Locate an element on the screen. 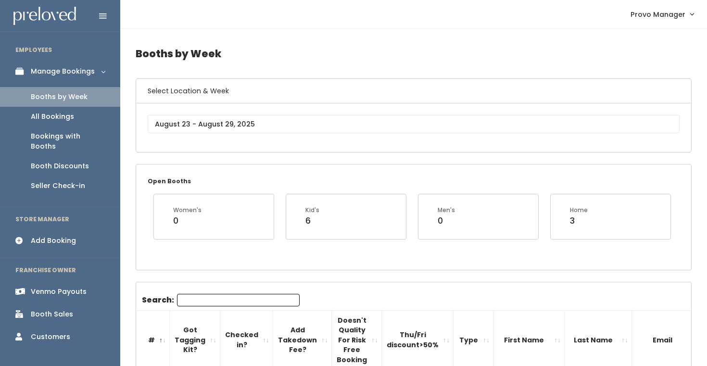 The width and height of the screenshot is (707, 366). img: preloved logo is located at coordinates (45, 16).